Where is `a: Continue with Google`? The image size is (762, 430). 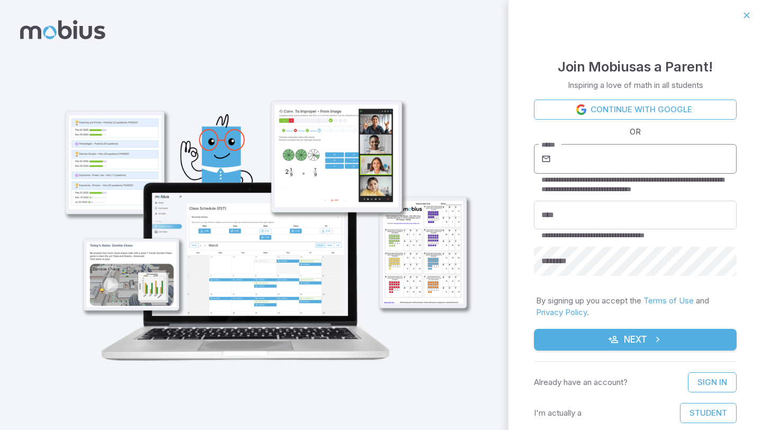
a: Continue with Google is located at coordinates (635, 110).